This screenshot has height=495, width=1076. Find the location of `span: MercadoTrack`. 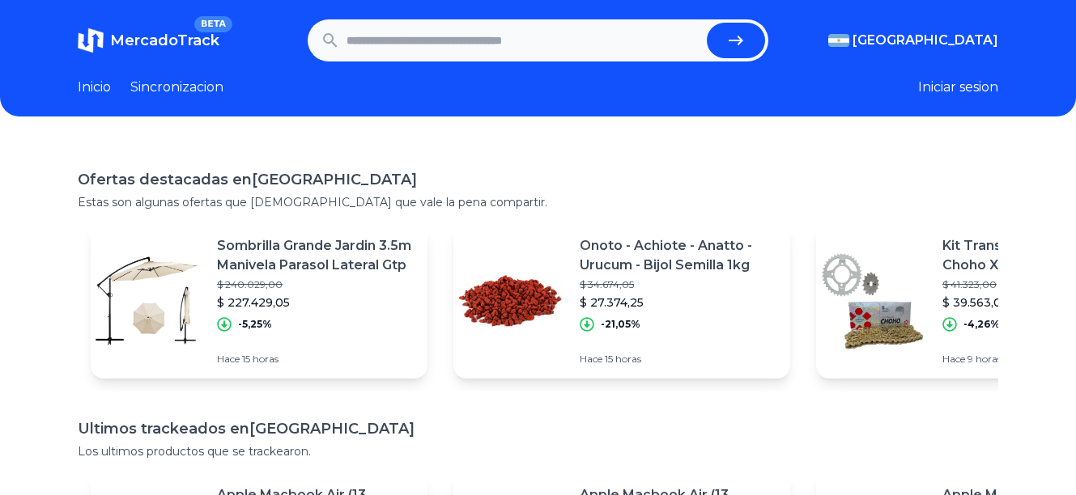

span: MercadoTrack is located at coordinates (164, 40).